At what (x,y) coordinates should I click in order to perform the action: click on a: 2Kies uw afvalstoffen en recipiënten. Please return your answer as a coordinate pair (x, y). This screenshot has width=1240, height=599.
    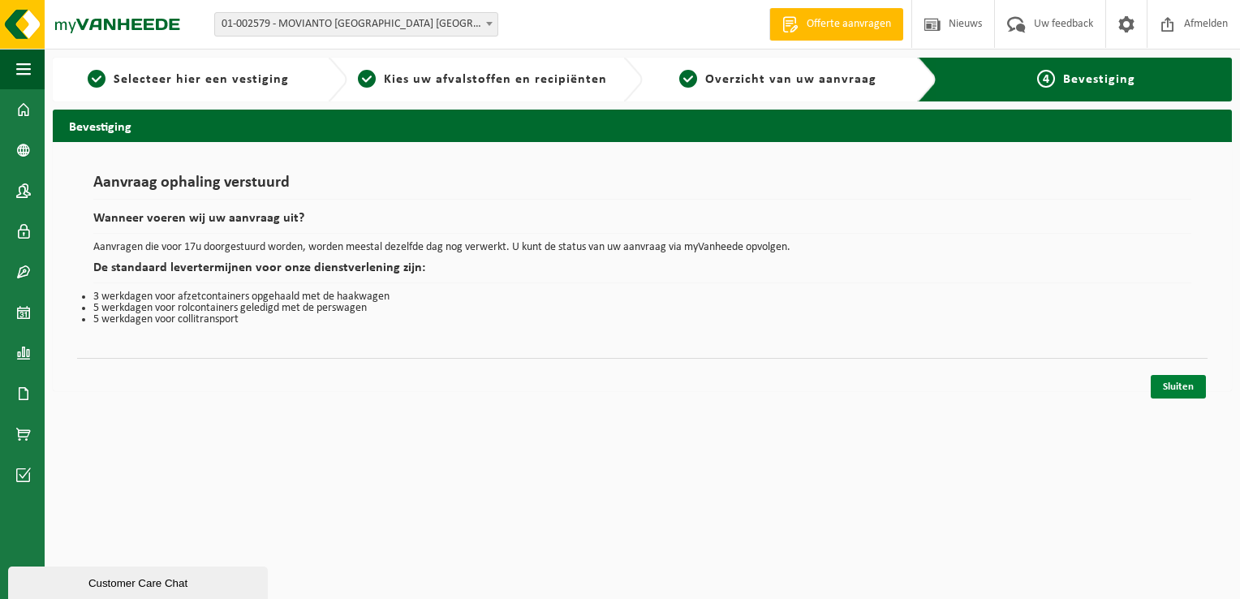
    Looking at the image, I should click on (482, 79).